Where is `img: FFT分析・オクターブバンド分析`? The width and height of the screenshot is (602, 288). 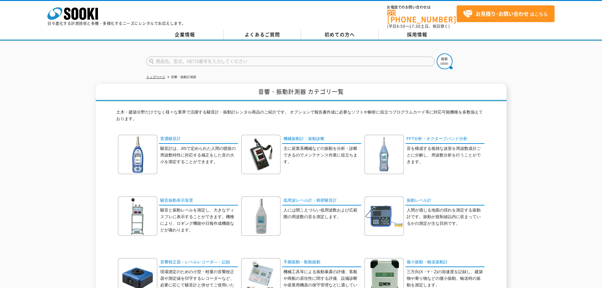 img: FFT分析・オクターブバンド分析 is located at coordinates (384, 154).